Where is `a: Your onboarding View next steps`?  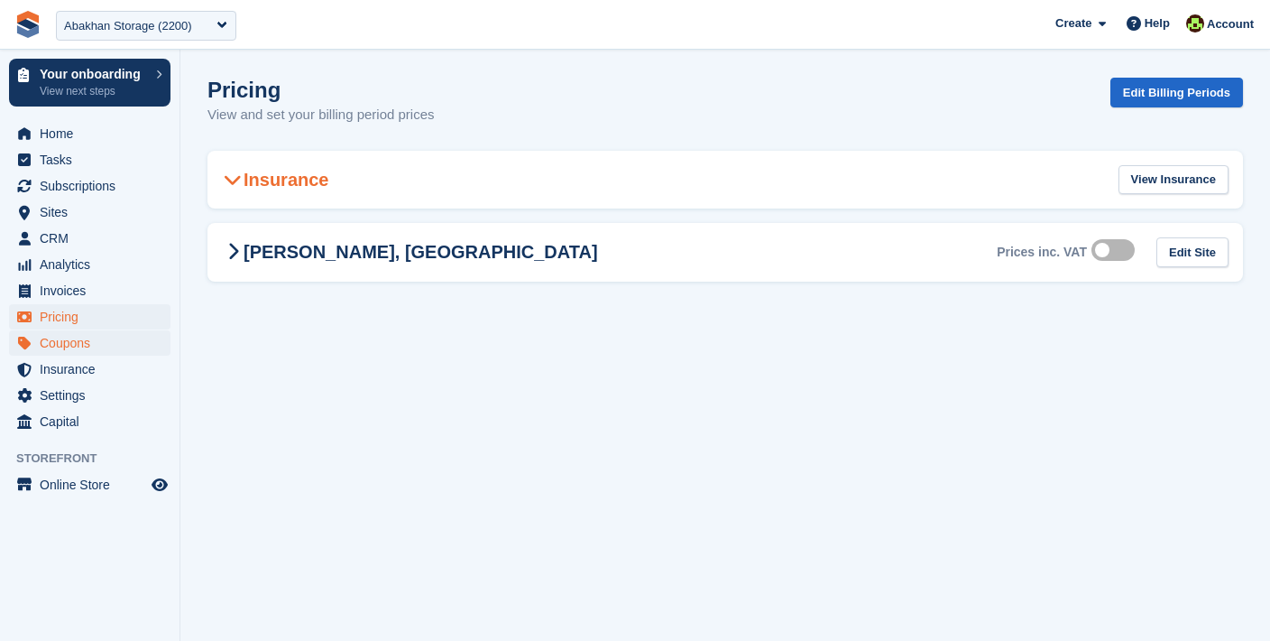 a: Your onboarding View next steps is located at coordinates (89, 82).